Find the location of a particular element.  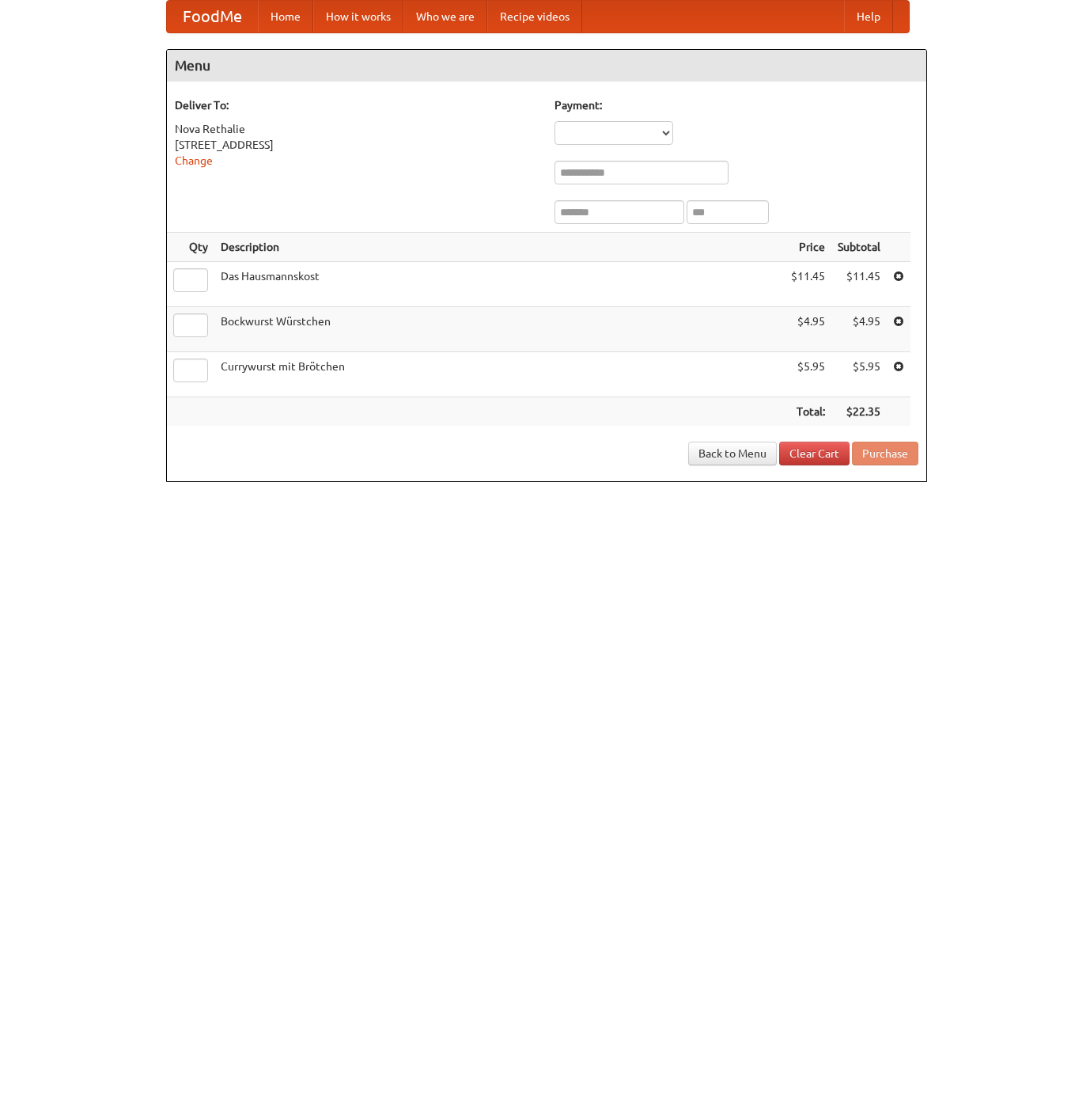

th: Subtotal is located at coordinates (860, 247).